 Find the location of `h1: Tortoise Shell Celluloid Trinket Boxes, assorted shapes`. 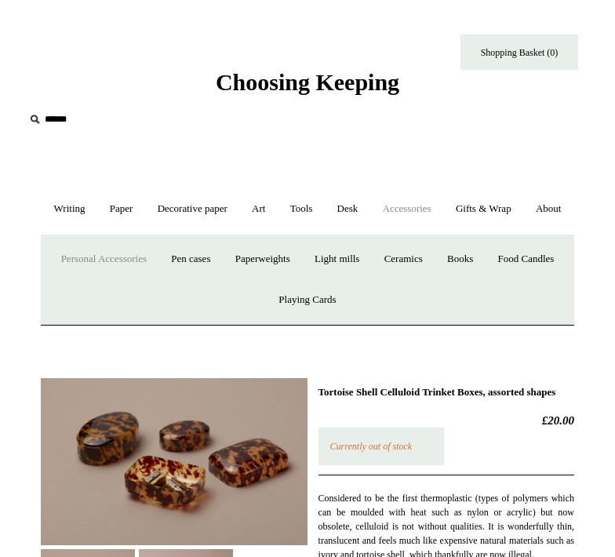

h1: Tortoise Shell Celluloid Trinket Boxes, assorted shapes is located at coordinates (446, 392).